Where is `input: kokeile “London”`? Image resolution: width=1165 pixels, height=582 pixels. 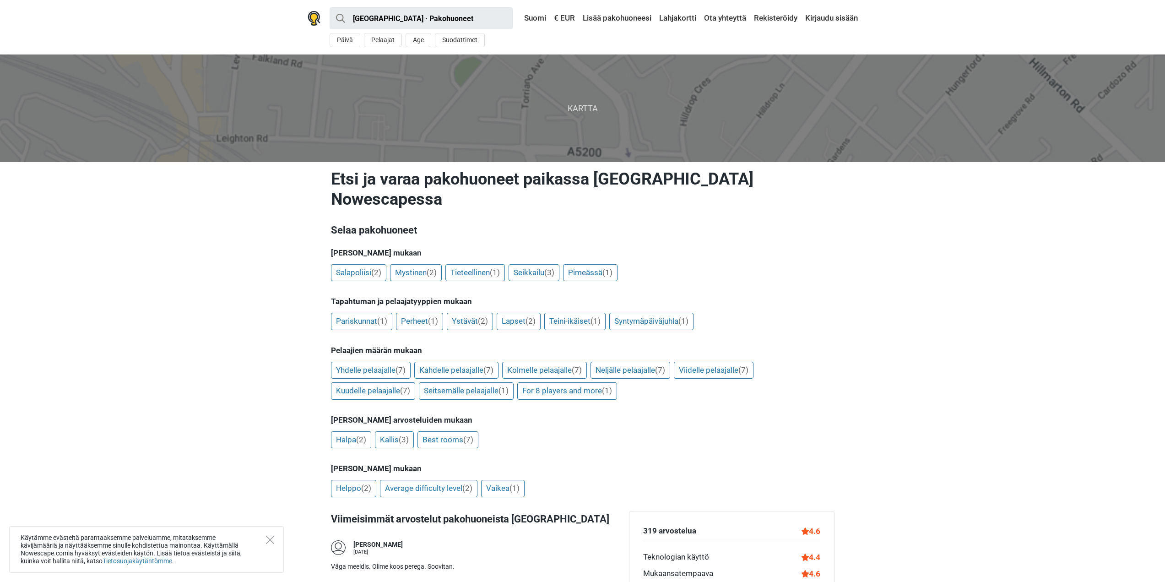 input: kokeile “London” is located at coordinates (421, 18).